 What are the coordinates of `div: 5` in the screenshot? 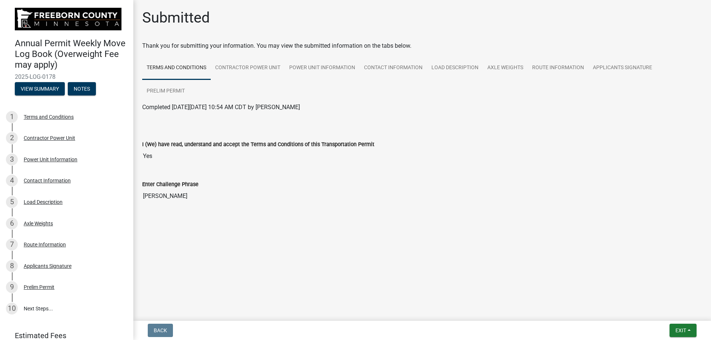 It's located at (12, 202).